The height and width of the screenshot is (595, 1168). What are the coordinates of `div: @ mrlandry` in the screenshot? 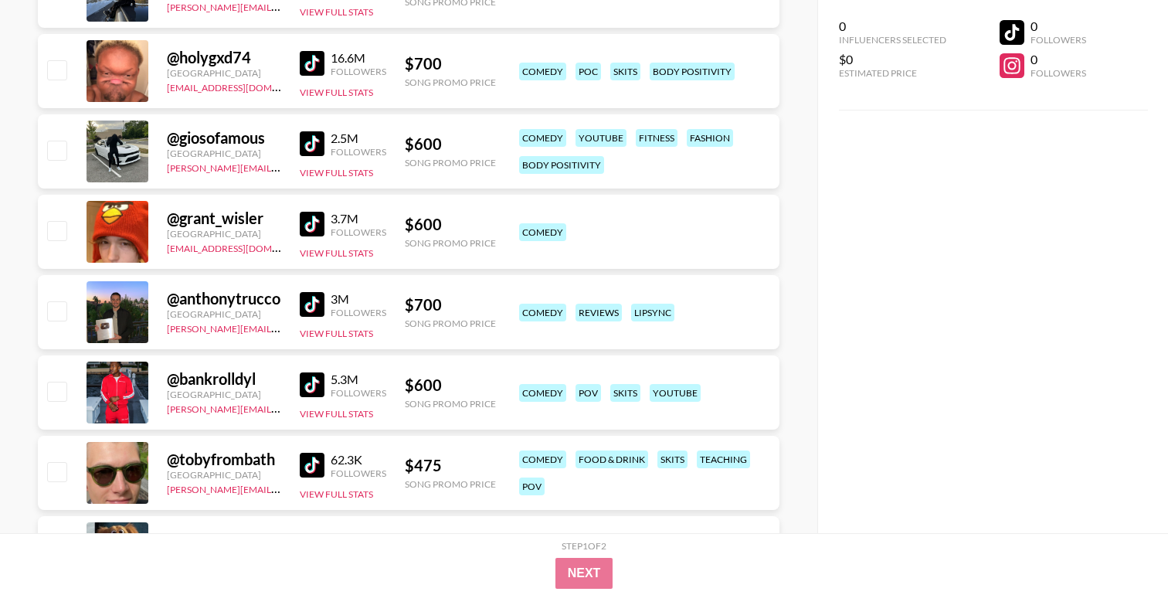 It's located at (224, 539).